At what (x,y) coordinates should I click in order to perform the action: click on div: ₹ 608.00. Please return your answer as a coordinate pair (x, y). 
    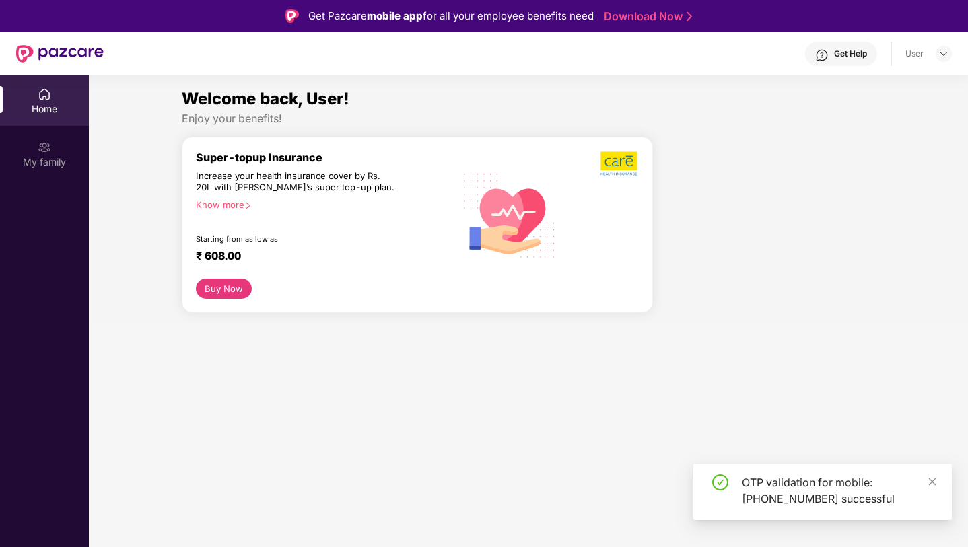
    Looking at the image, I should click on (318, 257).